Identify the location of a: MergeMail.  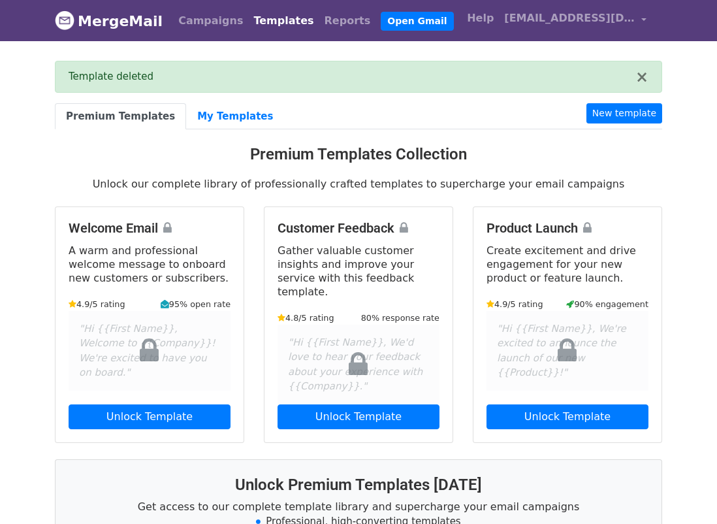
(108, 21).